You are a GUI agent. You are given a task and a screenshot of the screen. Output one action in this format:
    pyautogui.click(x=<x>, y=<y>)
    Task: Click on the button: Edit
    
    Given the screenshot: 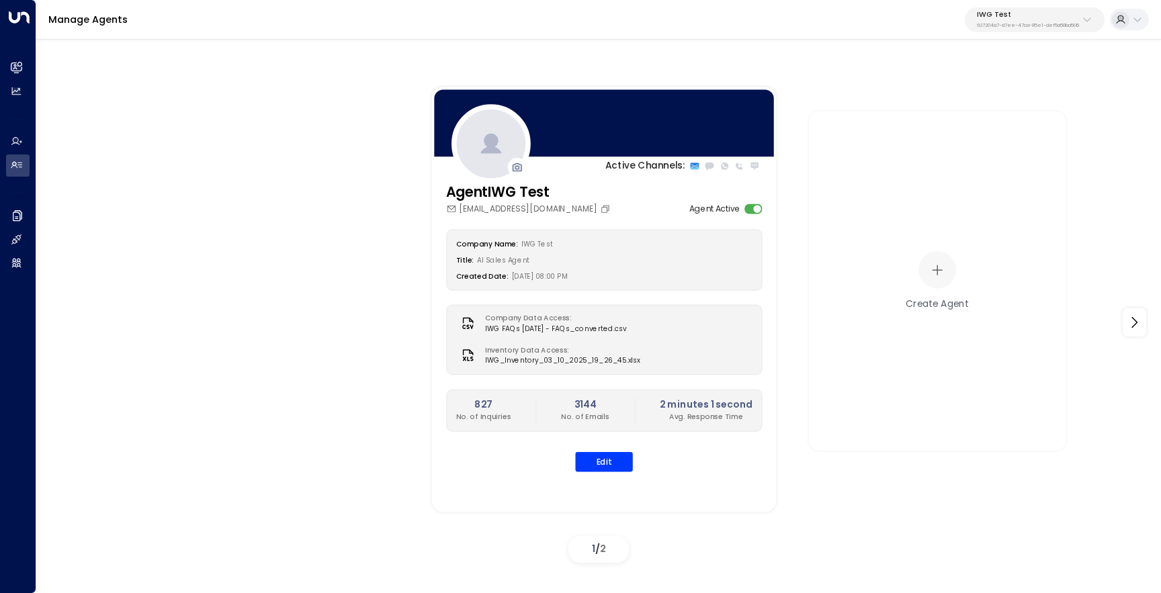 What is the action you would take?
    pyautogui.click(x=604, y=462)
    